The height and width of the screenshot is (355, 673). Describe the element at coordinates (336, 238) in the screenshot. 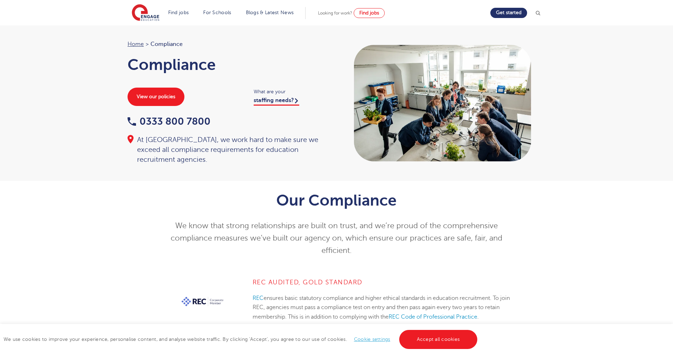

I see `p: We know that strong relationships are built on trust, and we’re proud of the comprehensive compli...` at that location.